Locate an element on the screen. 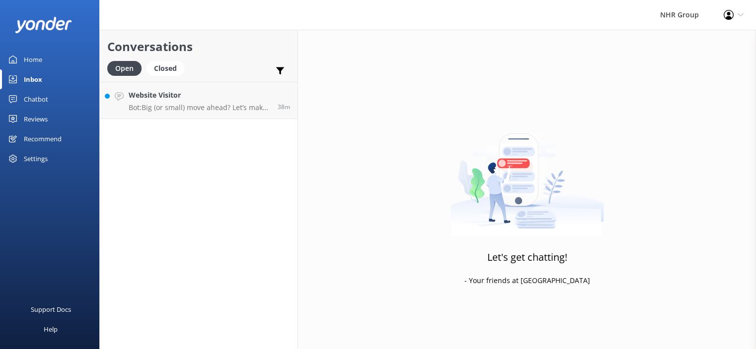 This screenshot has height=349, width=756. div: Inbox is located at coordinates (33, 79).